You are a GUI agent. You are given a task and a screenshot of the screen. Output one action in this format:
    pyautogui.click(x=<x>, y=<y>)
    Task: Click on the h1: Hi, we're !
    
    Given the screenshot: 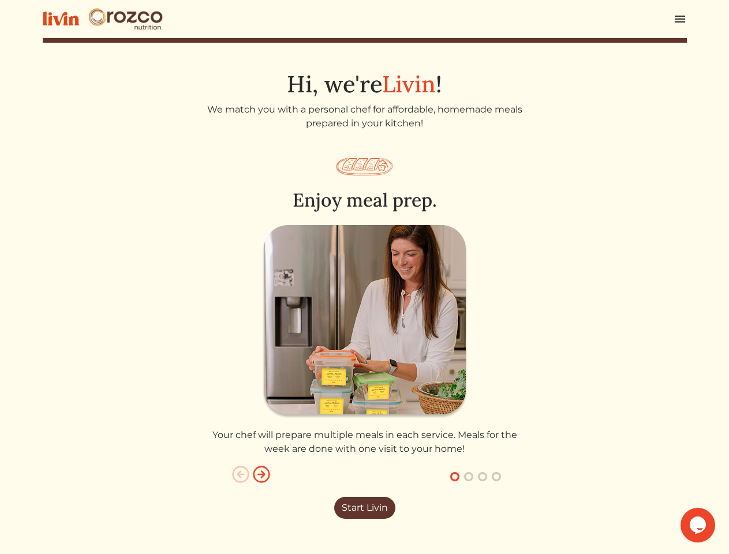 What is the action you would take?
    pyautogui.click(x=365, y=84)
    